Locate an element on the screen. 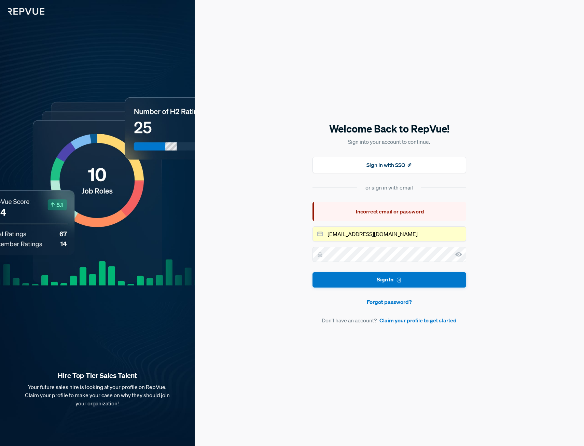 This screenshot has height=446, width=584. div: or sign in with email is located at coordinates (389, 187).